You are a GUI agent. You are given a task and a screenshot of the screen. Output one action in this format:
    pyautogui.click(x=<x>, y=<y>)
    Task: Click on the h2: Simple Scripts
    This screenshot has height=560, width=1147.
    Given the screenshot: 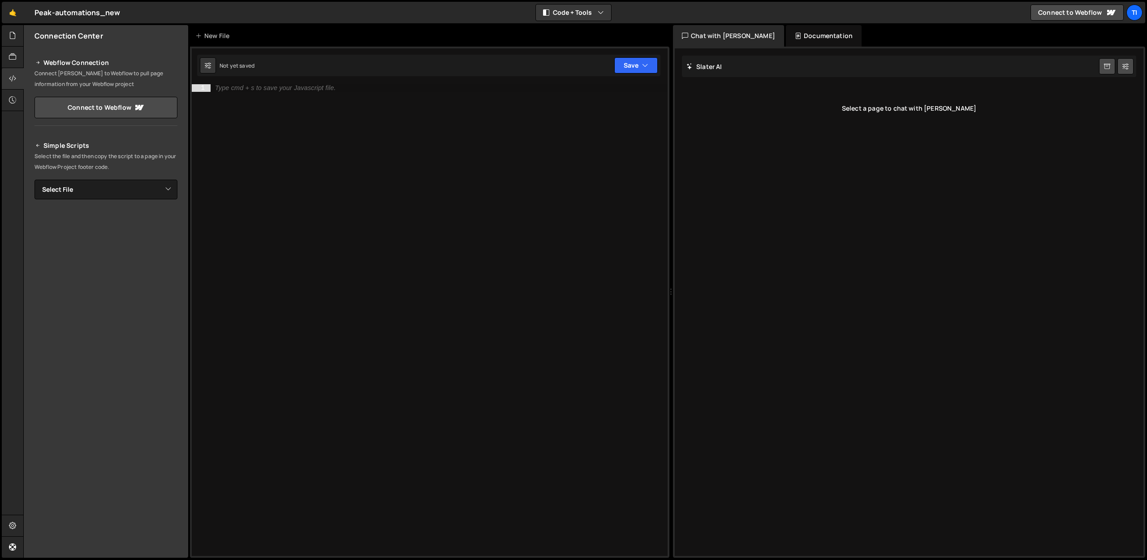 What is the action you would take?
    pyautogui.click(x=106, y=146)
    